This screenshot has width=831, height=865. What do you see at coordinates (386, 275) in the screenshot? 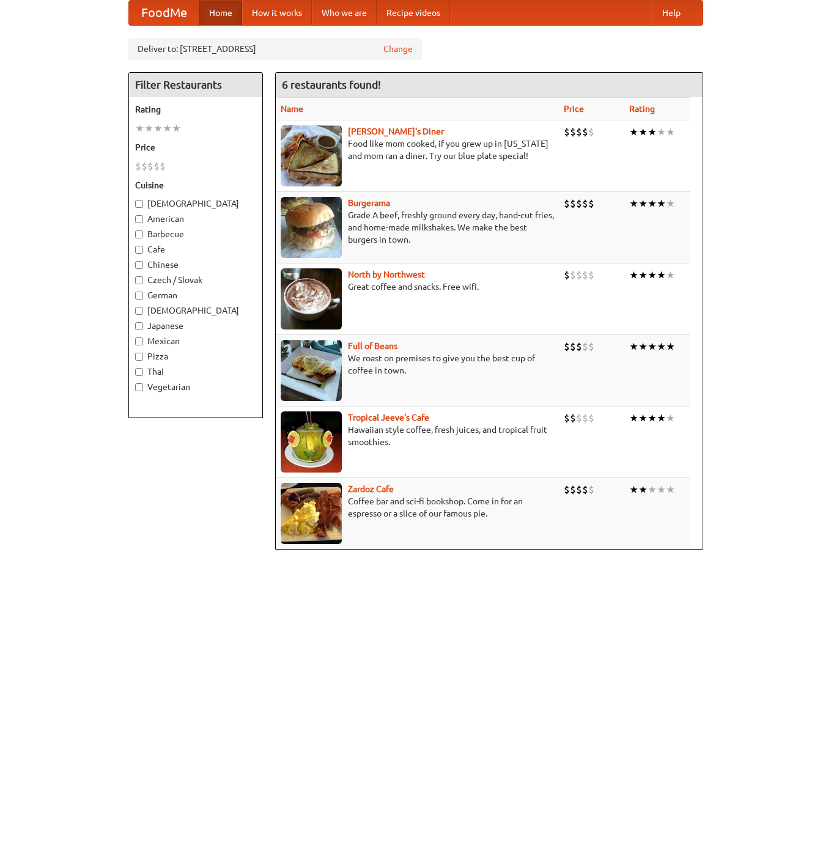
I see `b: North by Northwest` at bounding box center [386, 275].